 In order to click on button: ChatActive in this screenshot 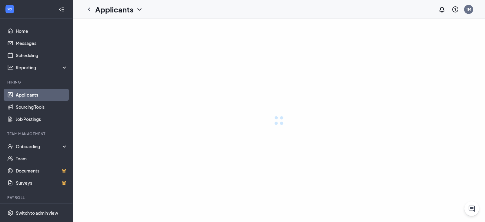, I will do `click(472, 208)`.